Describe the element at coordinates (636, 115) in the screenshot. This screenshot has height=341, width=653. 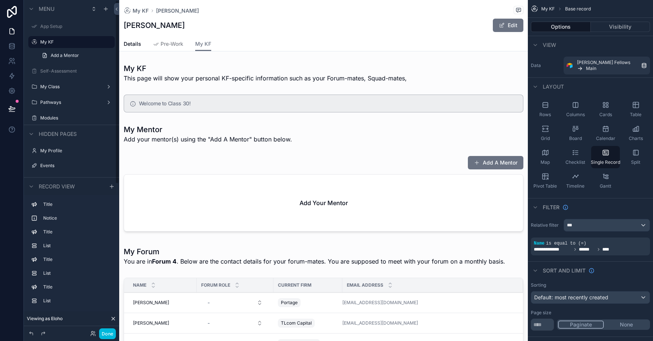
I see `span: Table` at that location.